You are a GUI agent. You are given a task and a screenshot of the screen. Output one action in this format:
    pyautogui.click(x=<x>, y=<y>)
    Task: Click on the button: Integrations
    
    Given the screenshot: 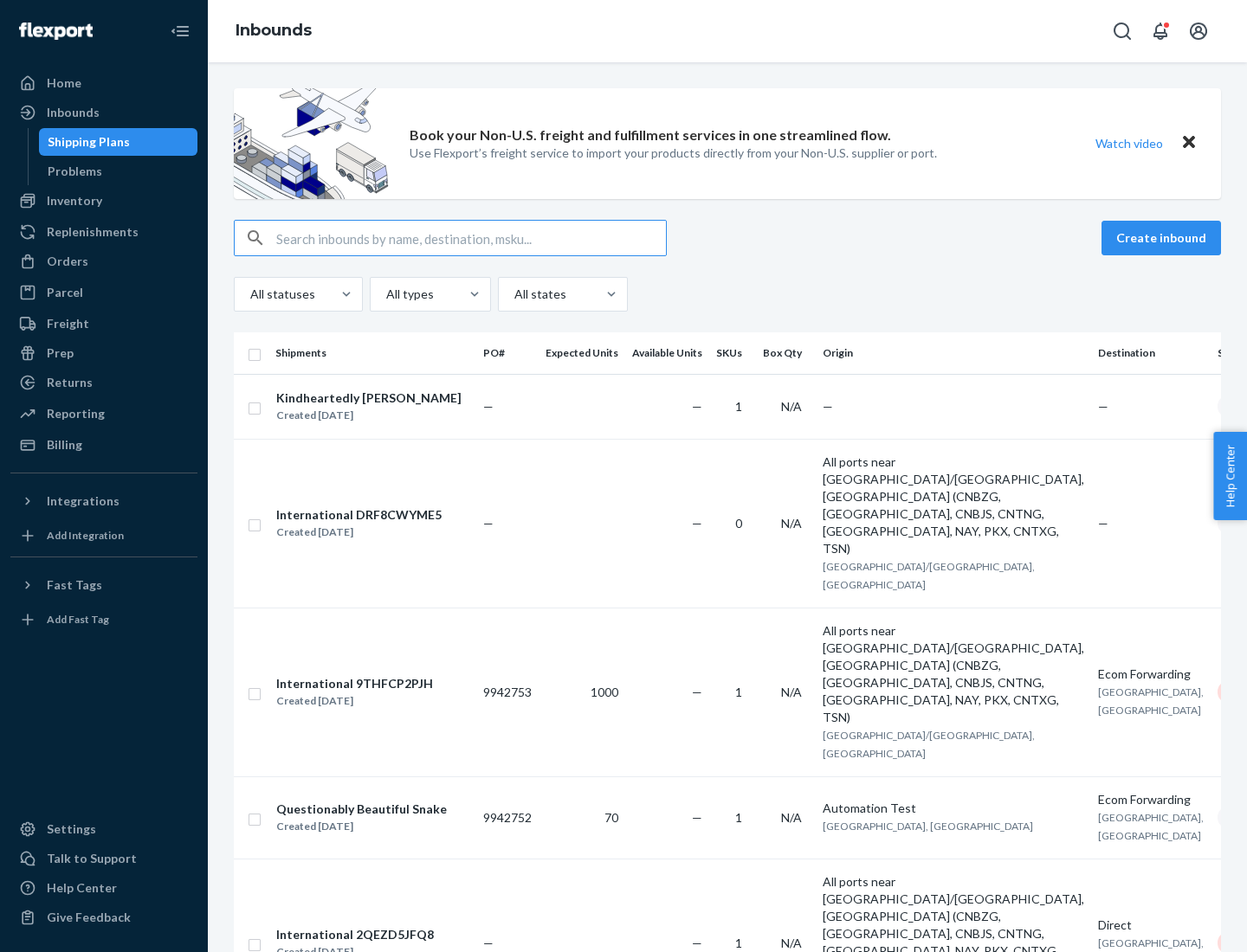 What is the action you would take?
    pyautogui.click(x=104, y=501)
    